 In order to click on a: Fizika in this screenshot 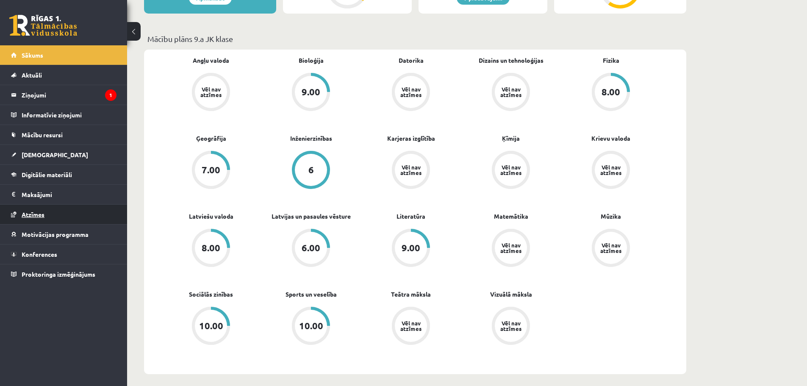, I will do `click(611, 60)`.